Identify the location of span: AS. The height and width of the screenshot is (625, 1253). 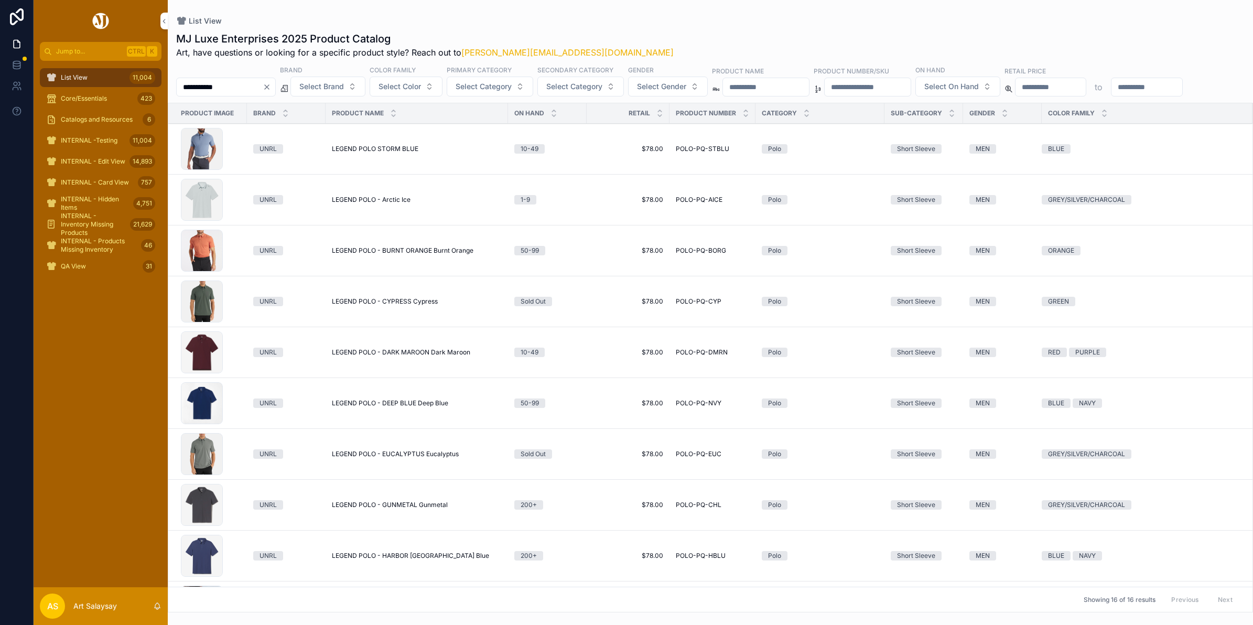
(52, 606).